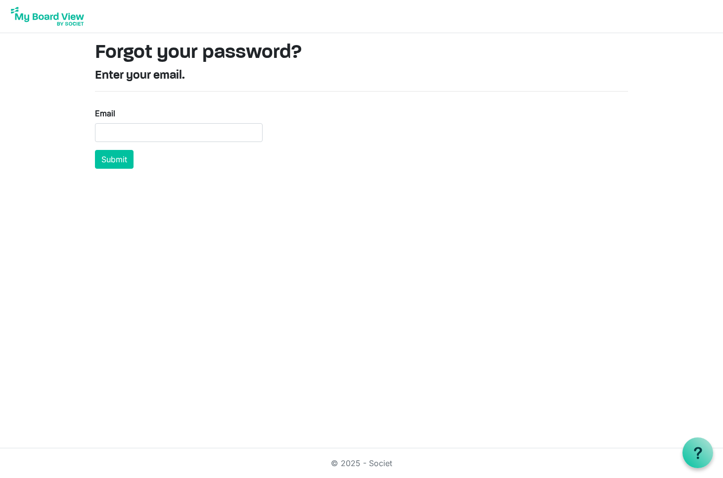  What do you see at coordinates (361, 463) in the screenshot?
I see `a: © 2025 - Societ` at bounding box center [361, 463].